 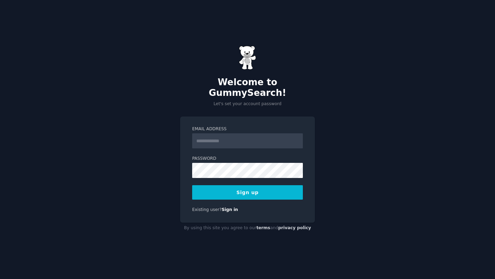 I want to click on label: Email Address, so click(x=247, y=129).